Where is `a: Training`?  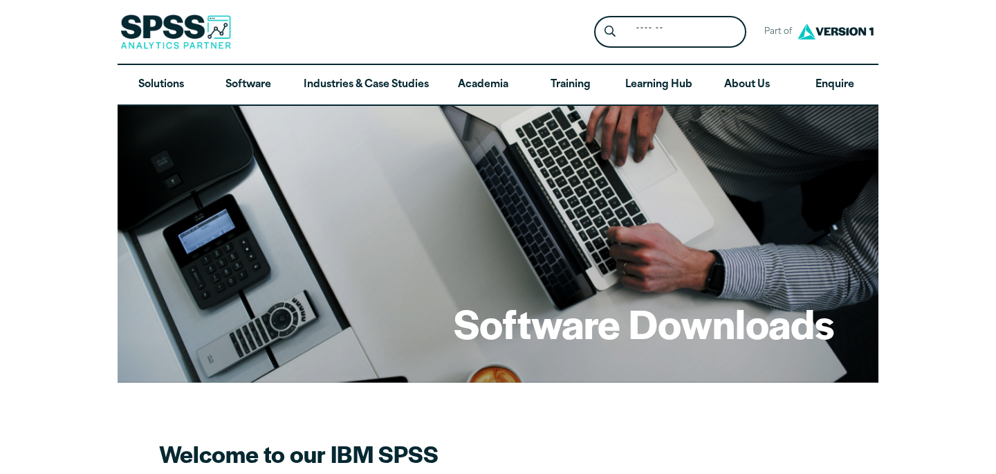
a: Training is located at coordinates (571, 85).